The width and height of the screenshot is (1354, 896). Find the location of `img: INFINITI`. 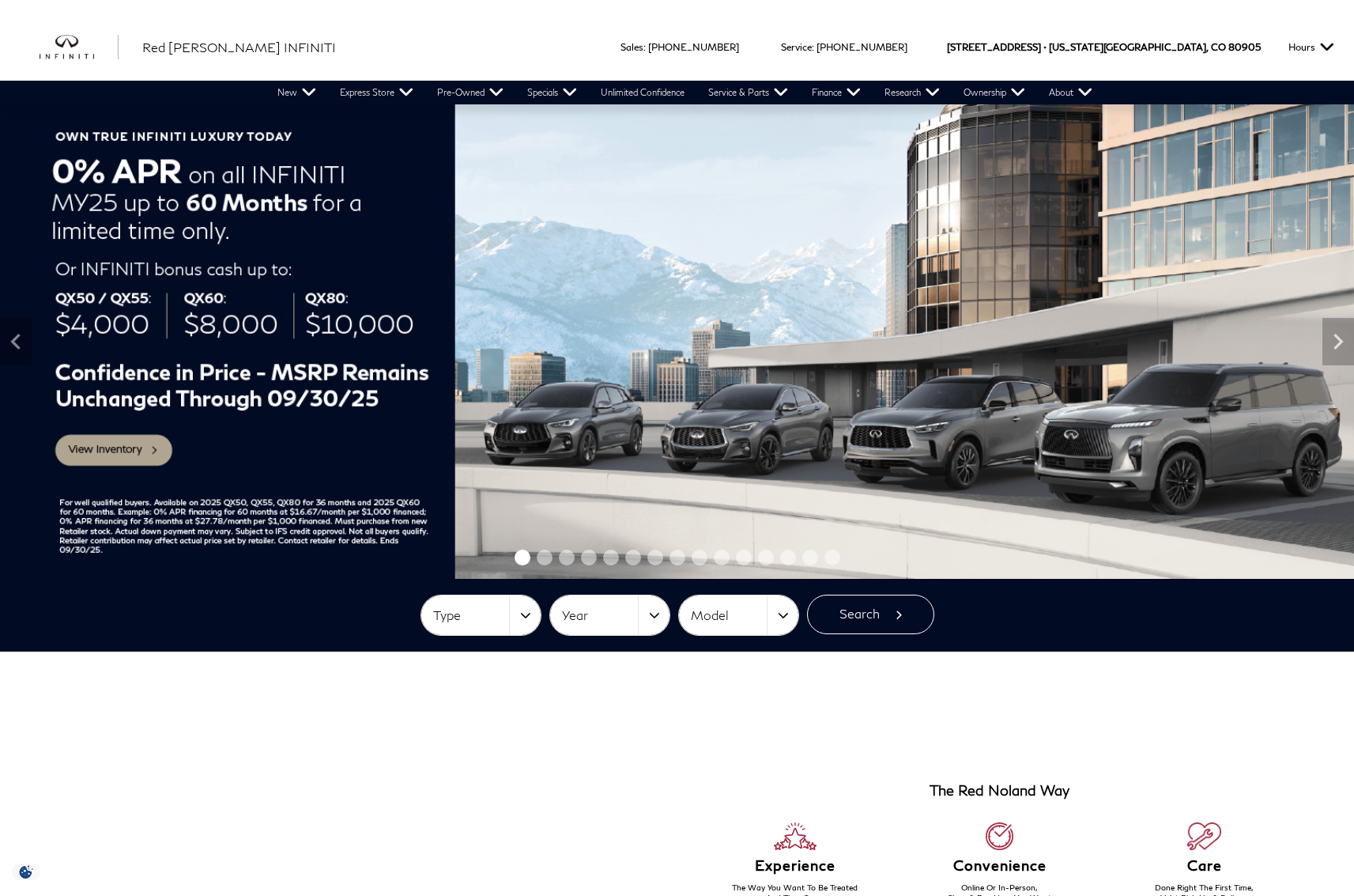

img: INFINITI is located at coordinates (79, 48).